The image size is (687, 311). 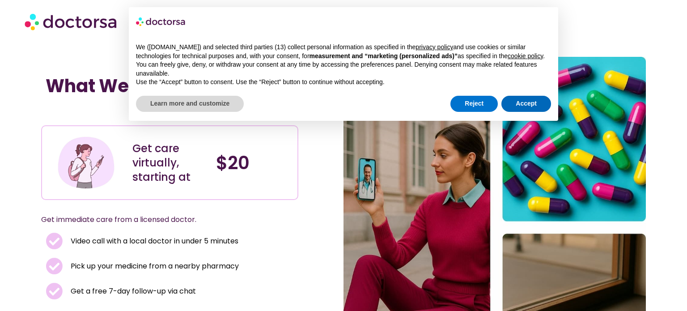 I want to click on p: You can freely give, deny, or withdraw your consent at any time by accessing the preferences pane..., so click(x=343, y=69).